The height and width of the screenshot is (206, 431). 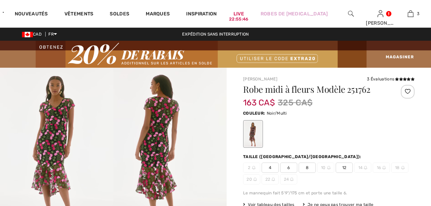 I want to click on span: 18, so click(x=399, y=168).